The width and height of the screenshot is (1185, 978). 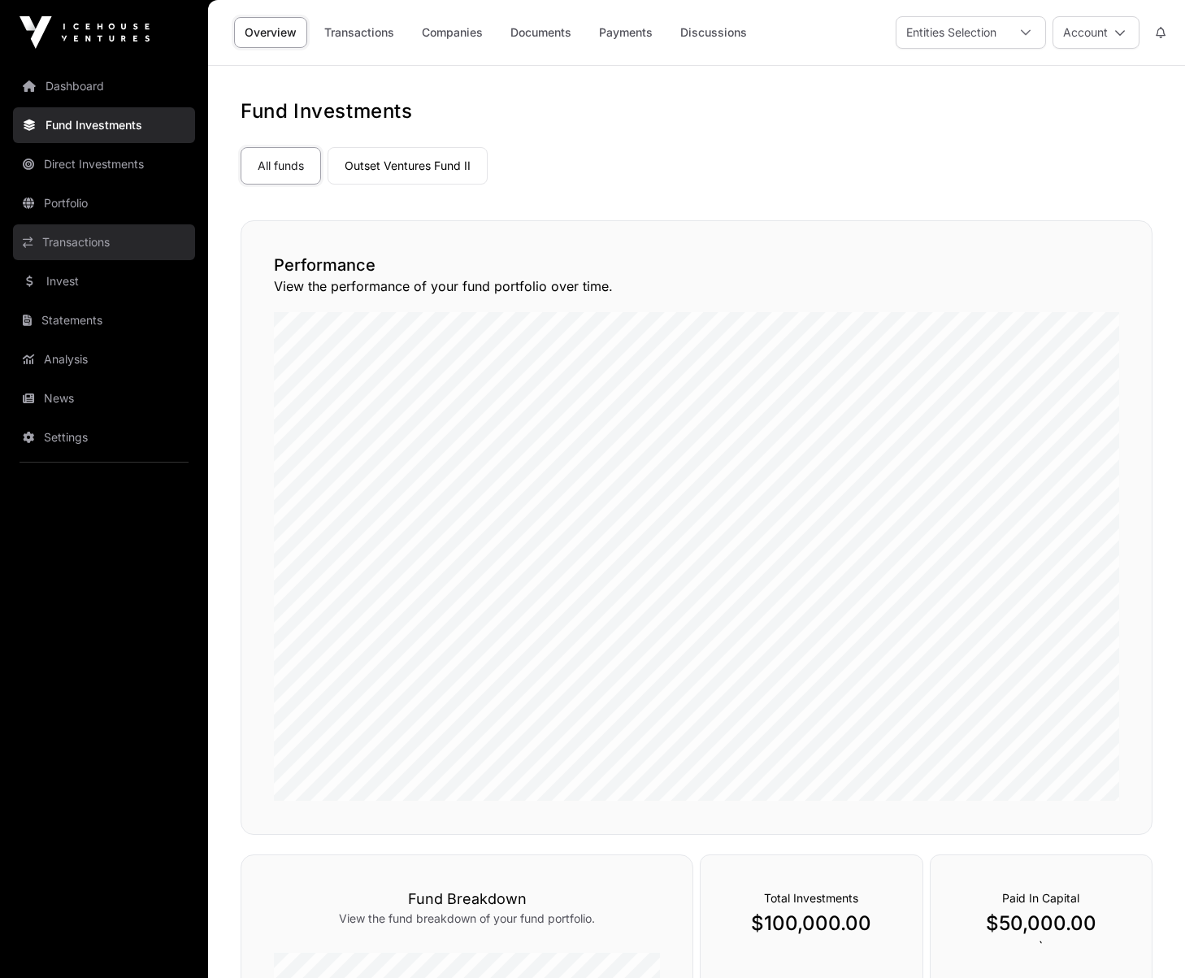 I want to click on h3: Fund Breakdown, so click(x=467, y=899).